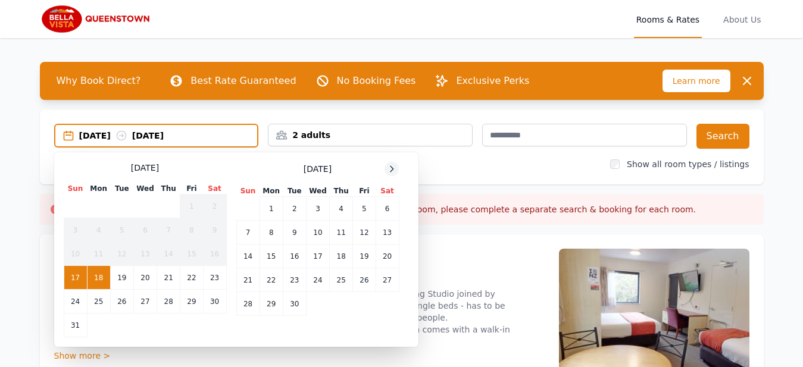  What do you see at coordinates (376, 81) in the screenshot?
I see `p: No Booking Fees` at bounding box center [376, 81].